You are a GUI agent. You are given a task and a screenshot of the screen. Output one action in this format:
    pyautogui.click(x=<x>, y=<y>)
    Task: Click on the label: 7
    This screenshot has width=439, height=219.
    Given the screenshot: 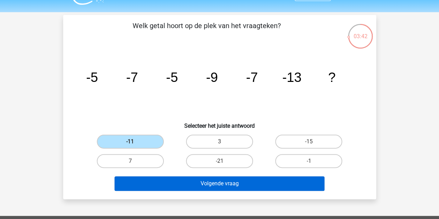 What is the action you would take?
    pyautogui.click(x=130, y=161)
    